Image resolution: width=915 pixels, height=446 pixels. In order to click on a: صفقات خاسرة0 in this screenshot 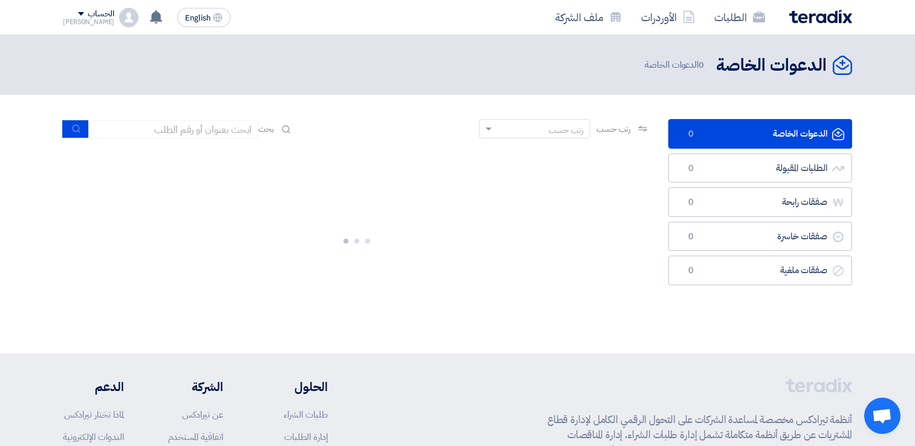, I will do `click(760, 236)`.